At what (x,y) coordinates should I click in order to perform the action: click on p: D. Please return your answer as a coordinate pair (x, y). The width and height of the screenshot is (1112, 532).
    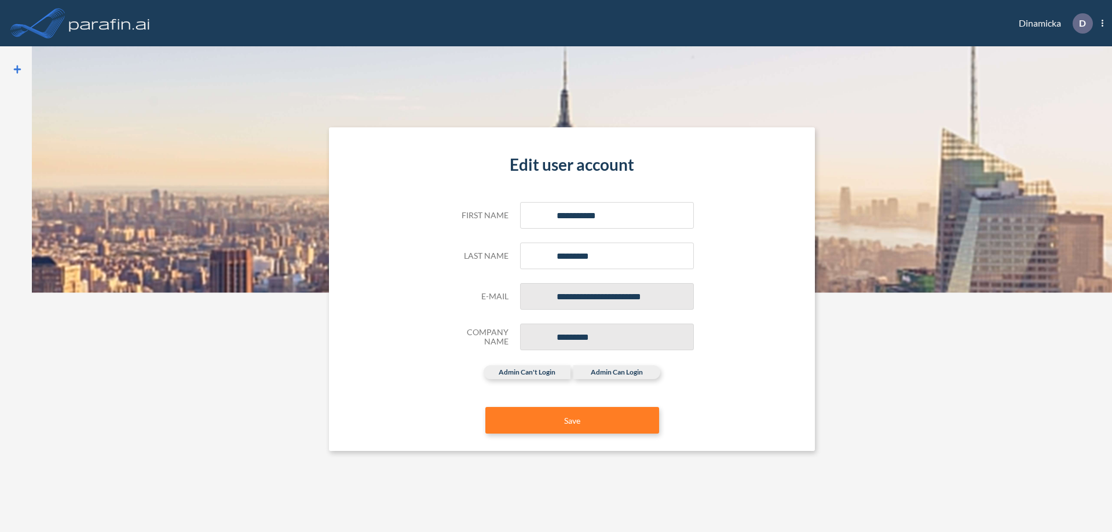
    Looking at the image, I should click on (1083, 23).